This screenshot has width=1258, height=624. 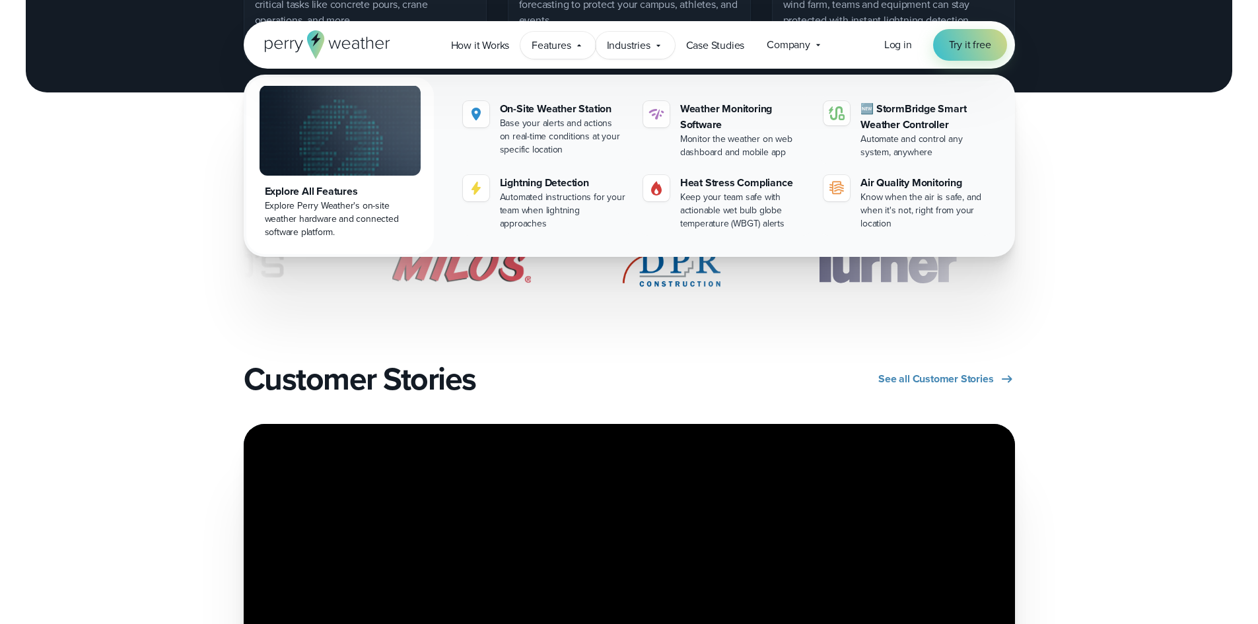 What do you see at coordinates (924, 117) in the screenshot?
I see `div: 🆕 StormBridge Smart Weather Controller` at bounding box center [924, 117].